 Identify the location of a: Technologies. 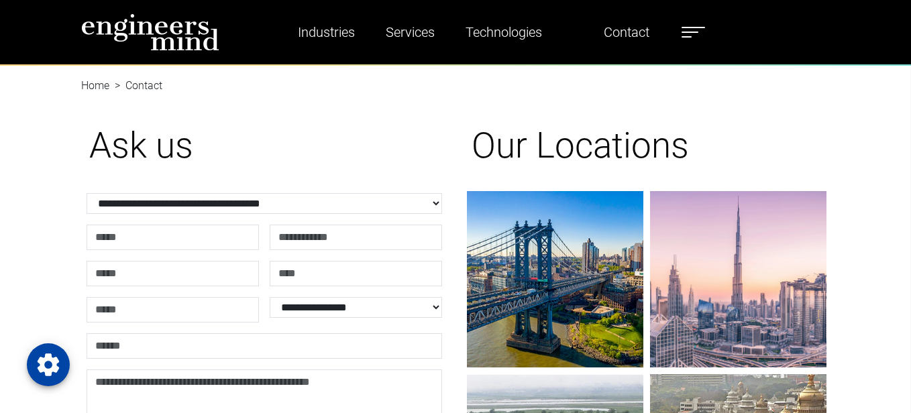
(504, 32).